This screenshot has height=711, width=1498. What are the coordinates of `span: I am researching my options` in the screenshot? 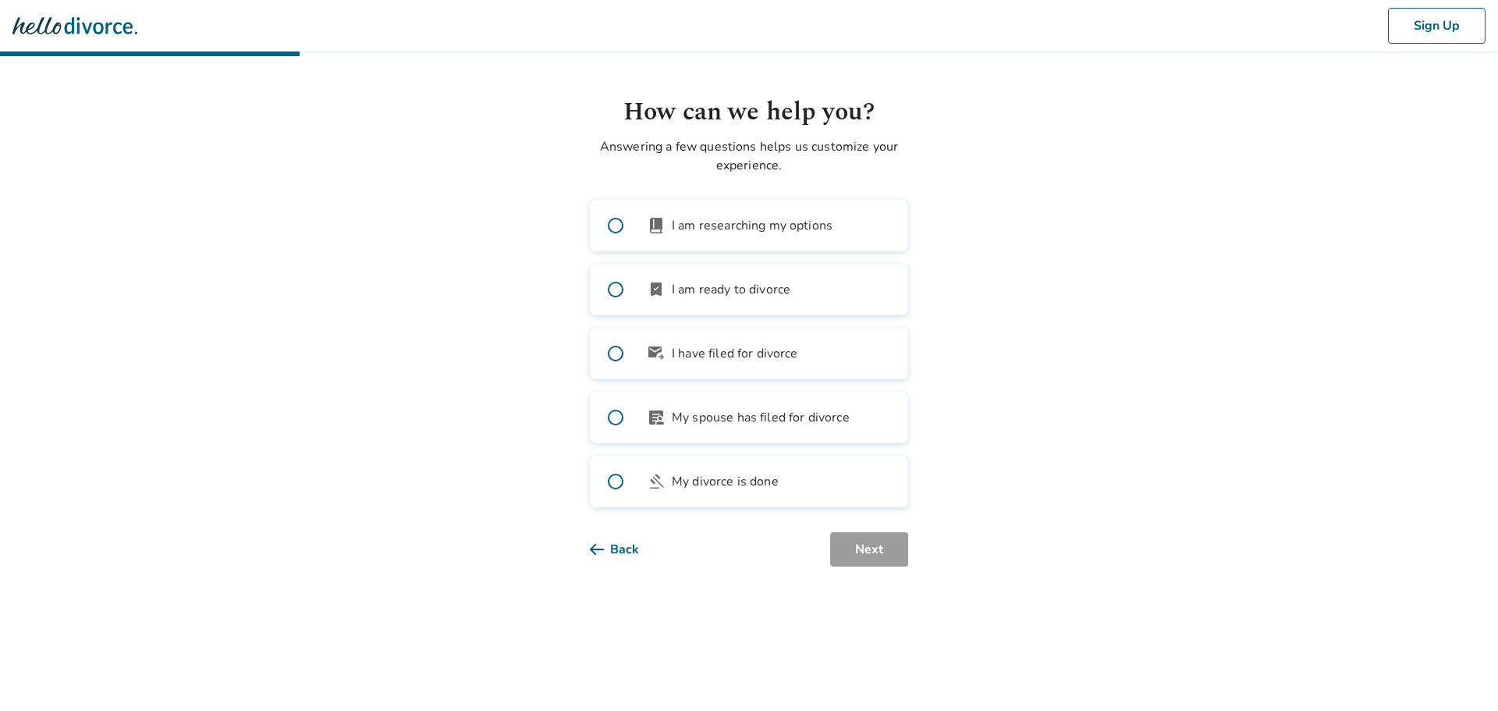 It's located at (752, 225).